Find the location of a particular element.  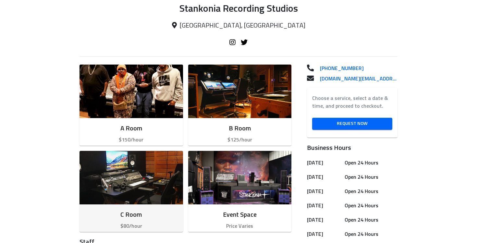

label: Choose a service, select a date & time, and proceed to checkout. is located at coordinates (352, 102).